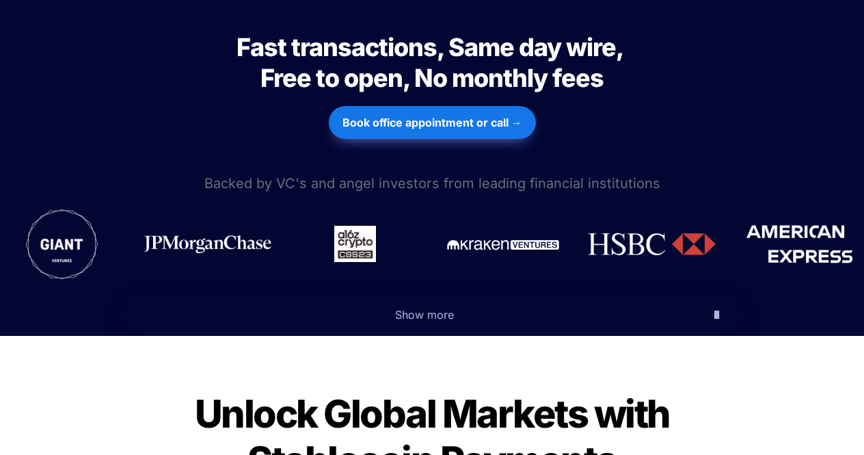 The image size is (864, 455). Describe the element at coordinates (432, 62) in the screenshot. I see `span: Fast transactions, Same day wire, Free to open, No monthly fees` at that location.